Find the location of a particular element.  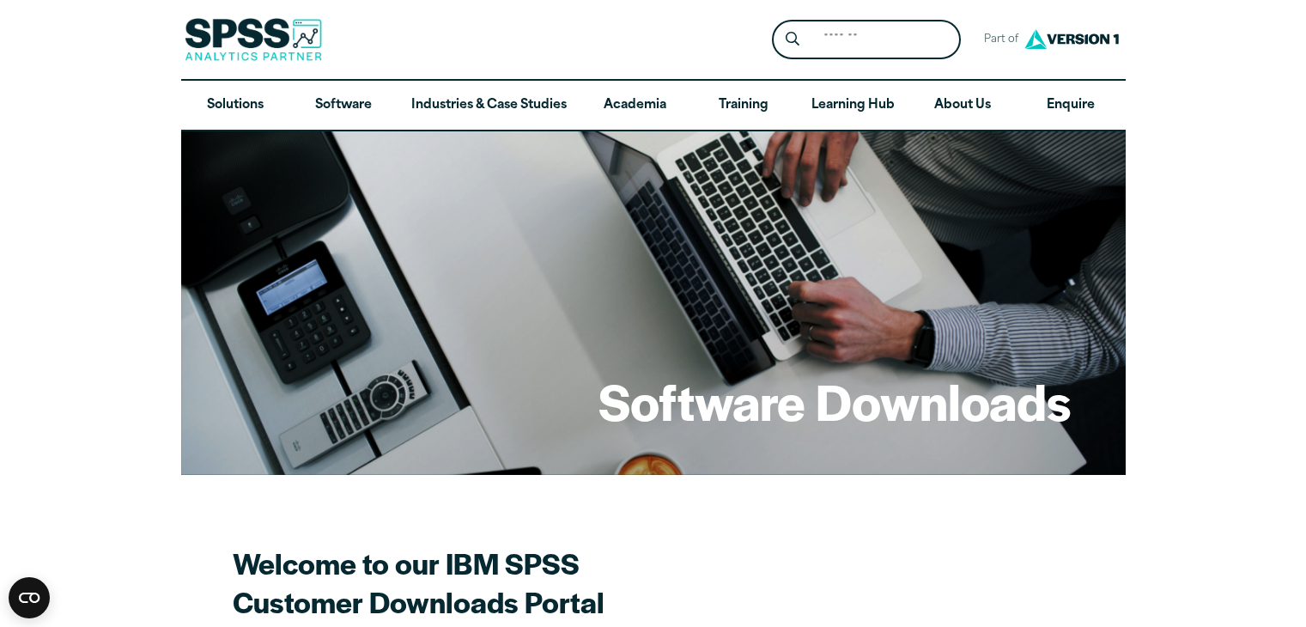

a: Academia is located at coordinates (634, 106).